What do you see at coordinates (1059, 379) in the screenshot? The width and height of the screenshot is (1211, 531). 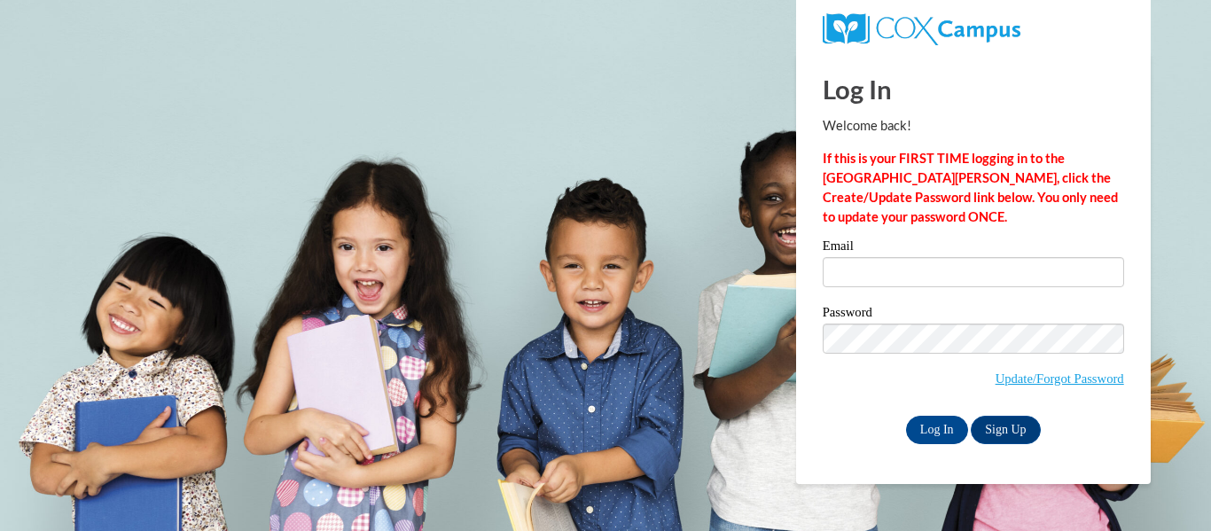 I see `a: Update/Forgot Password` at bounding box center [1059, 379].